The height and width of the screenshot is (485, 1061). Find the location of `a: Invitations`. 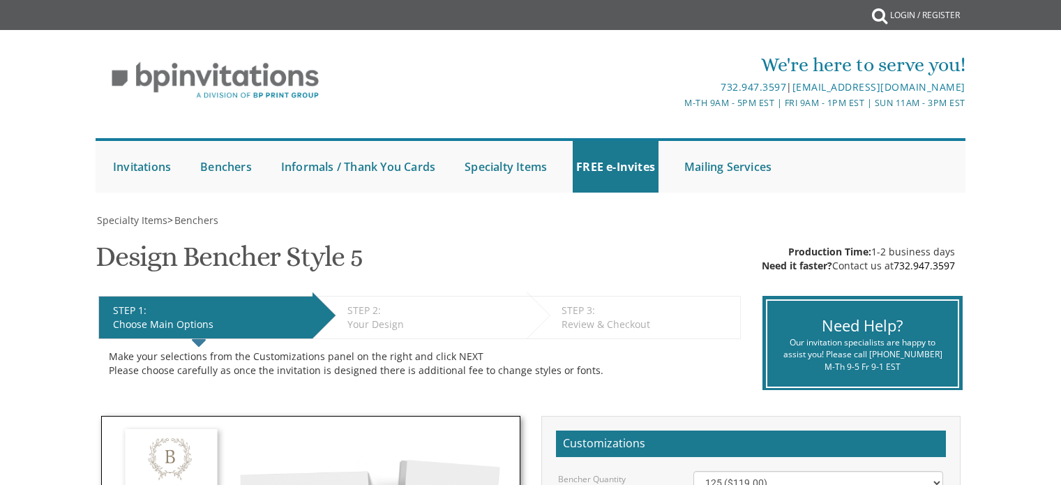

a: Invitations is located at coordinates (142, 167).